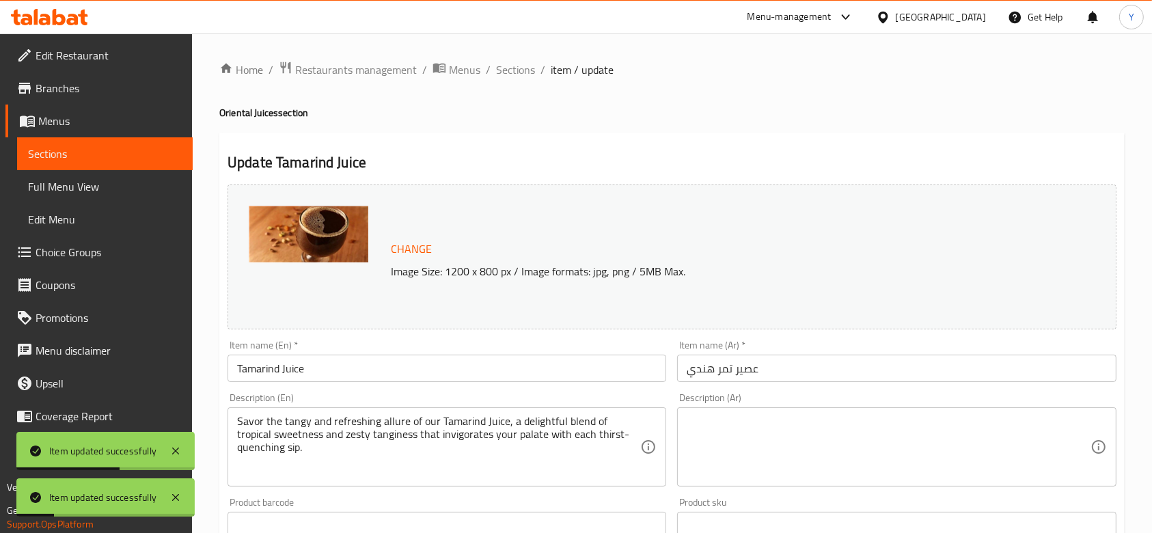  Describe the element at coordinates (671, 163) in the screenshot. I see `h2: Update Tamarind Juice` at that location.